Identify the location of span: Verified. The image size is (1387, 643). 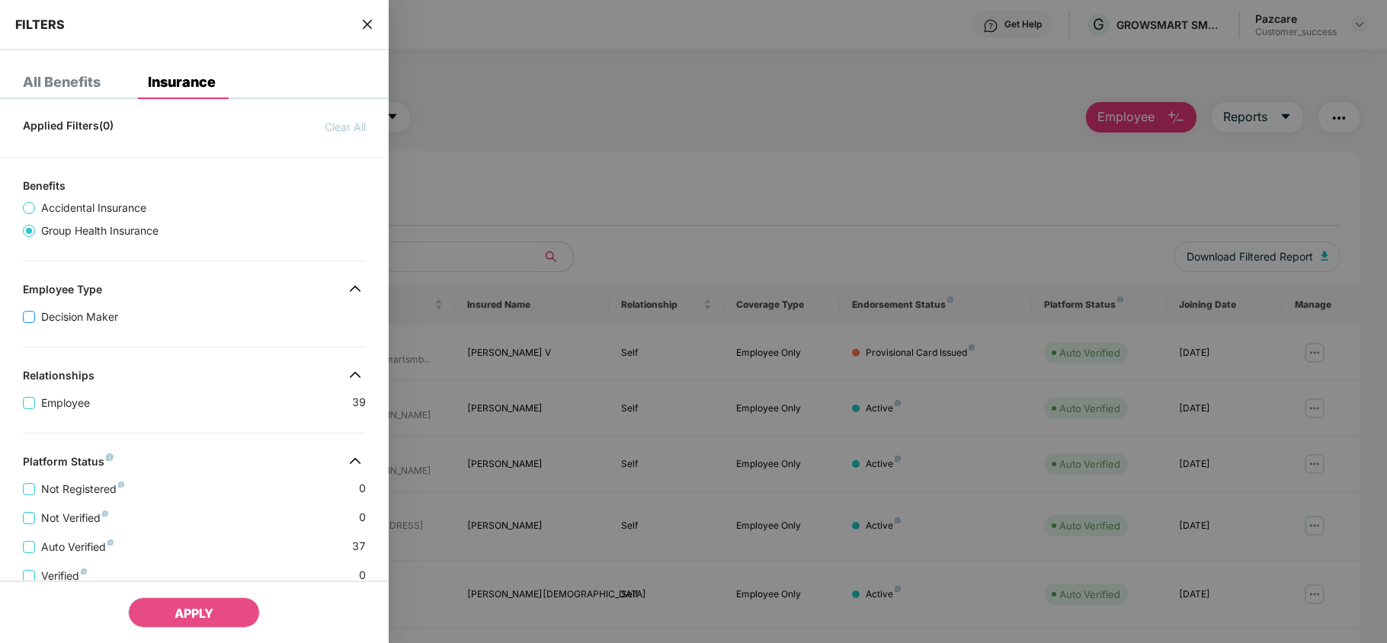
(64, 576).